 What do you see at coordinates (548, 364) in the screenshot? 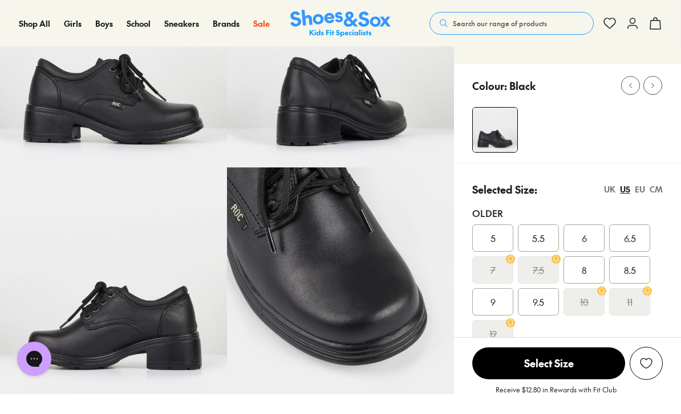
I see `span: Select Size` at bounding box center [548, 364].